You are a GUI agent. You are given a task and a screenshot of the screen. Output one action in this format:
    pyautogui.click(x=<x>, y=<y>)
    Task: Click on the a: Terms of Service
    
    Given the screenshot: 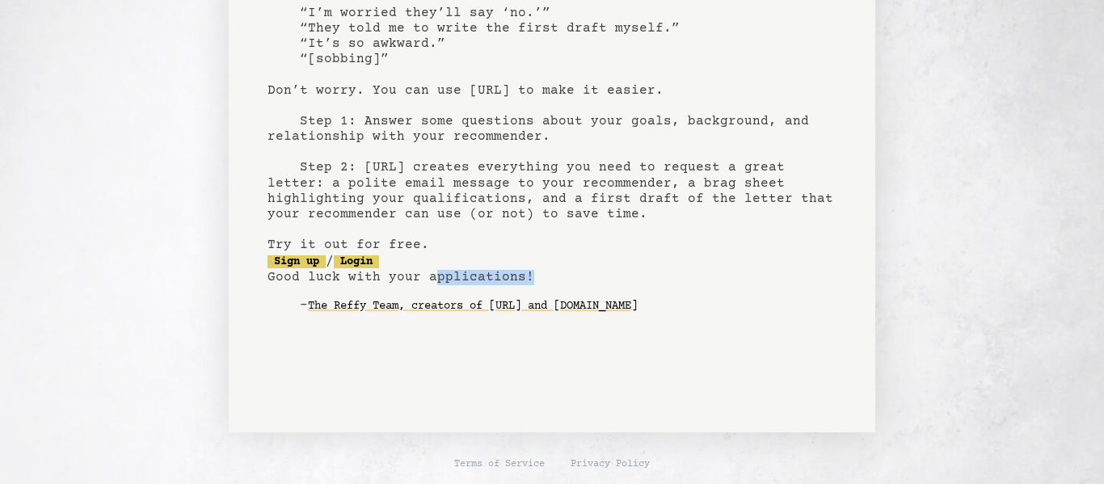 What is the action you would take?
    pyautogui.click(x=499, y=465)
    